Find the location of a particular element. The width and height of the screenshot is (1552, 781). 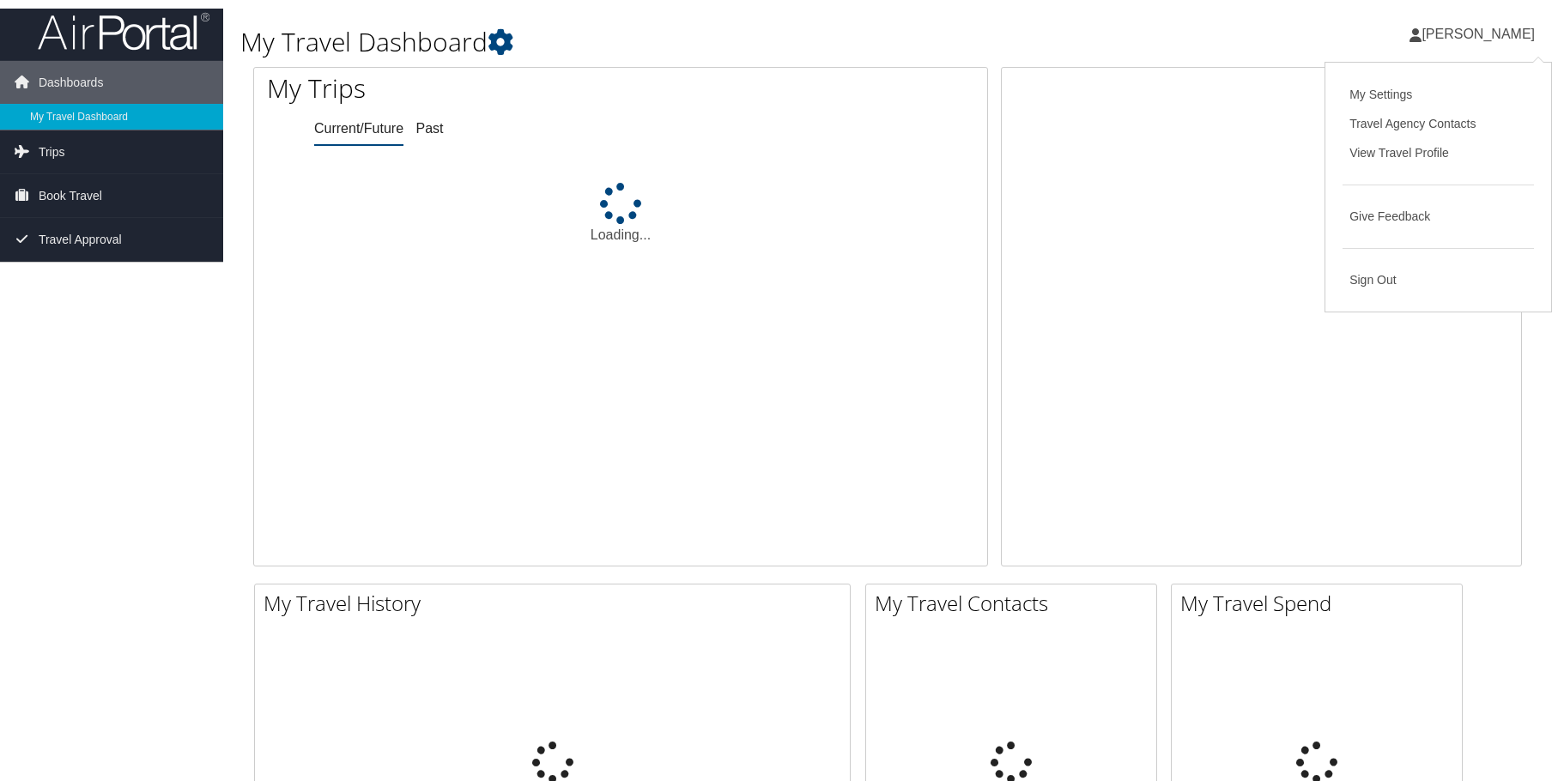

h2: My Travel Spend is located at coordinates (1321, 604).